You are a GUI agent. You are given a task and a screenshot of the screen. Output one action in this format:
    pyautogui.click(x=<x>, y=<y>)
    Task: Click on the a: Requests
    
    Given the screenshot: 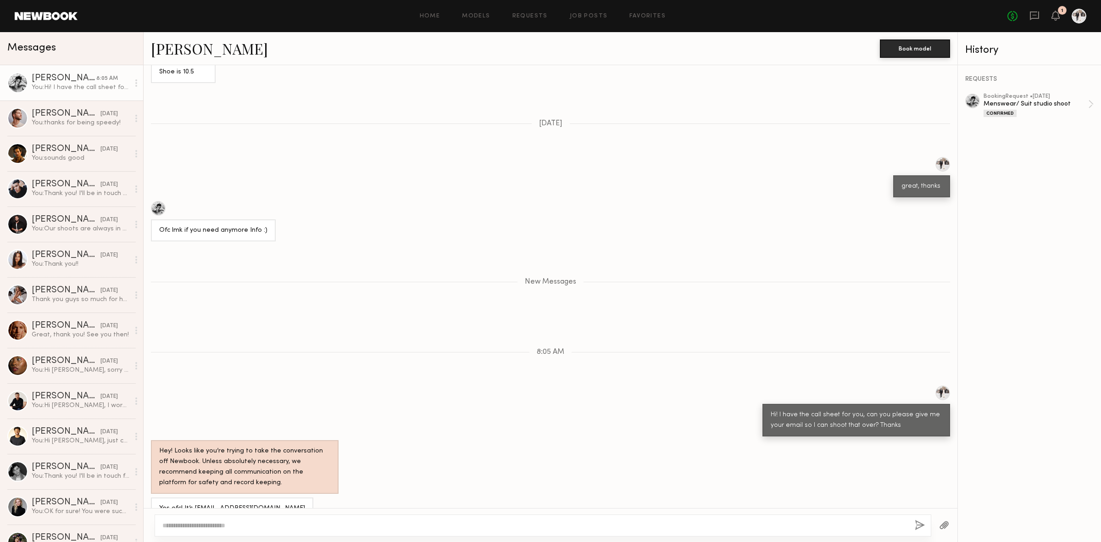 What is the action you would take?
    pyautogui.click(x=530, y=16)
    